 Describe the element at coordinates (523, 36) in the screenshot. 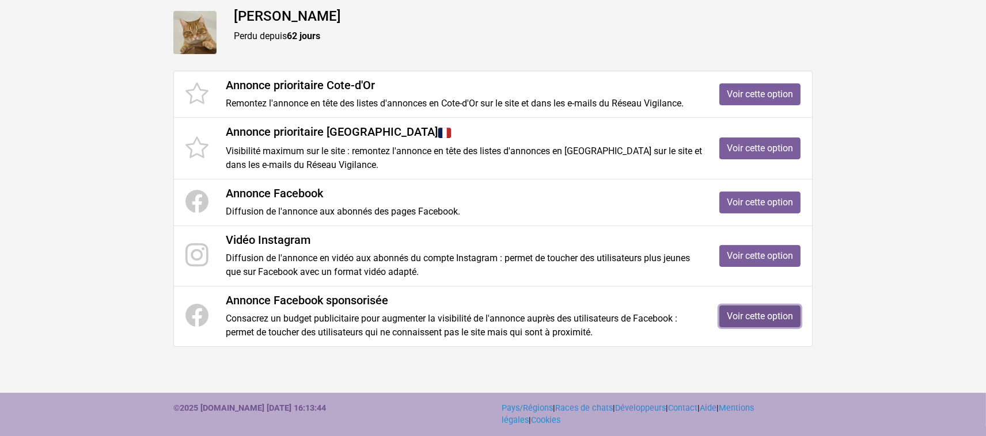

I see `p: Perdu depuis` at that location.